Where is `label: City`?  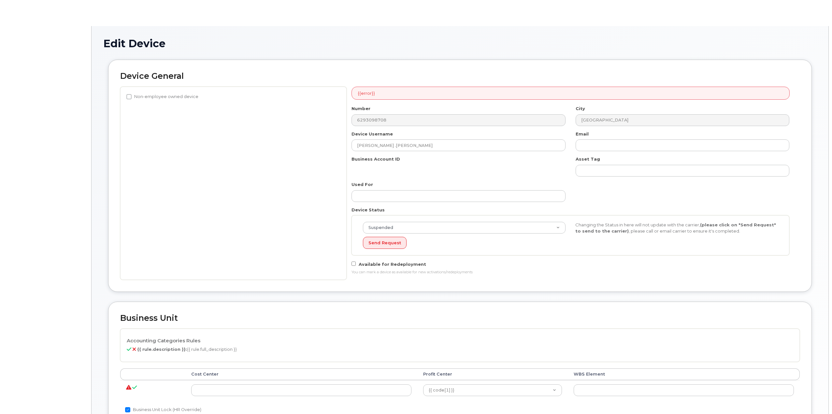 label: City is located at coordinates (580, 108).